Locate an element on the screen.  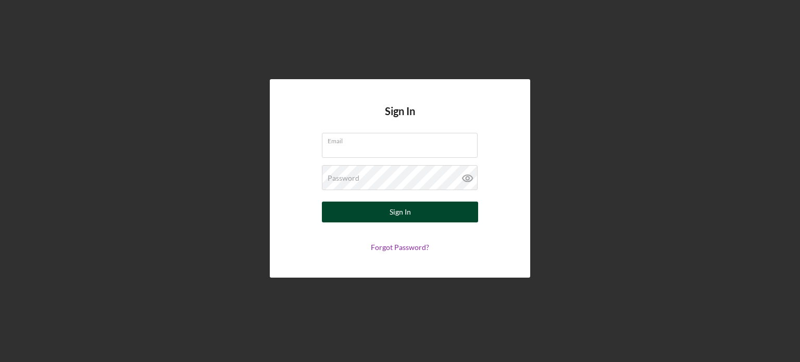
a: Forgot Password? is located at coordinates (400, 247).